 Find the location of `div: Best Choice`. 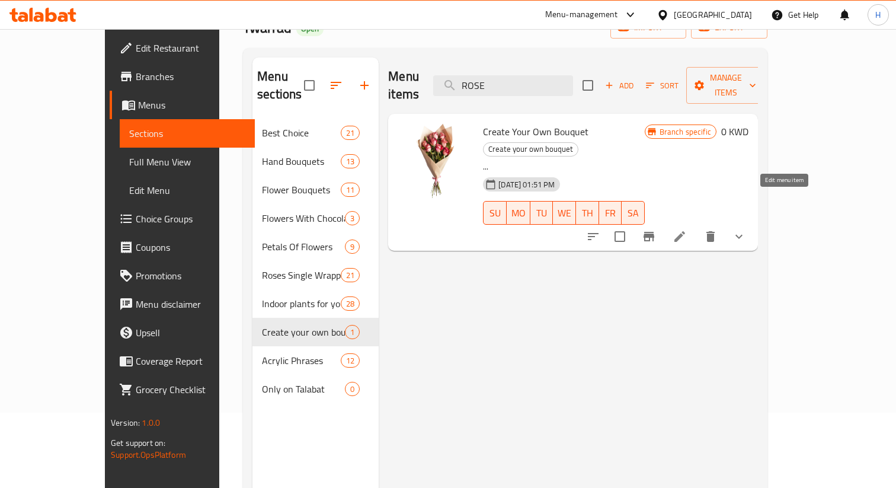

div: Best Choice is located at coordinates (301, 133).